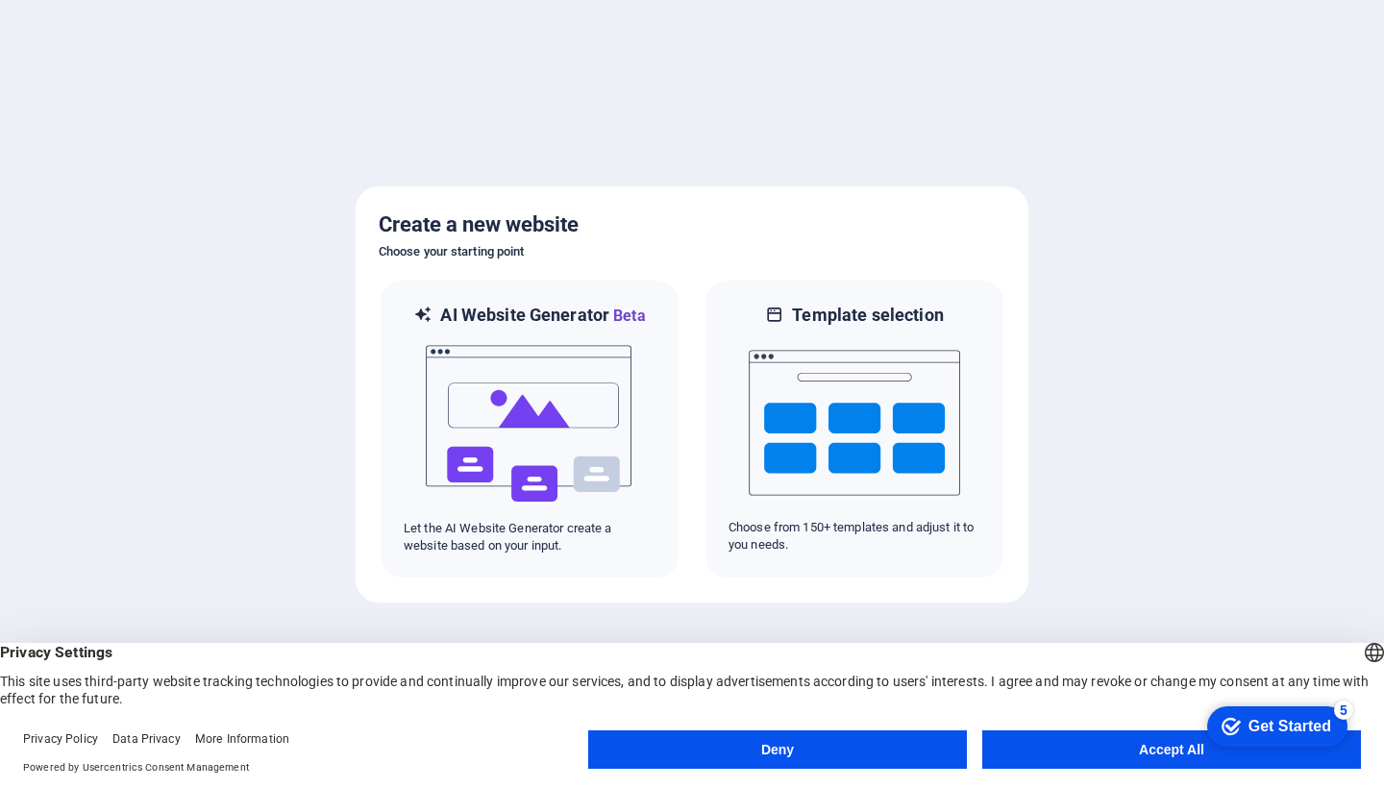 This screenshot has height=788, width=1384. What do you see at coordinates (855, 536) in the screenshot?
I see `p: Choose from 150+ templates and adjust it to you needs.` at bounding box center [855, 536].